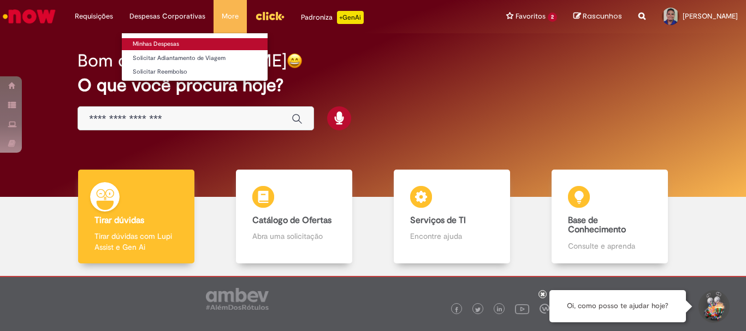  What do you see at coordinates (609, 246) in the screenshot?
I see `p: Consulte e aprenda` at bounding box center [609, 246].